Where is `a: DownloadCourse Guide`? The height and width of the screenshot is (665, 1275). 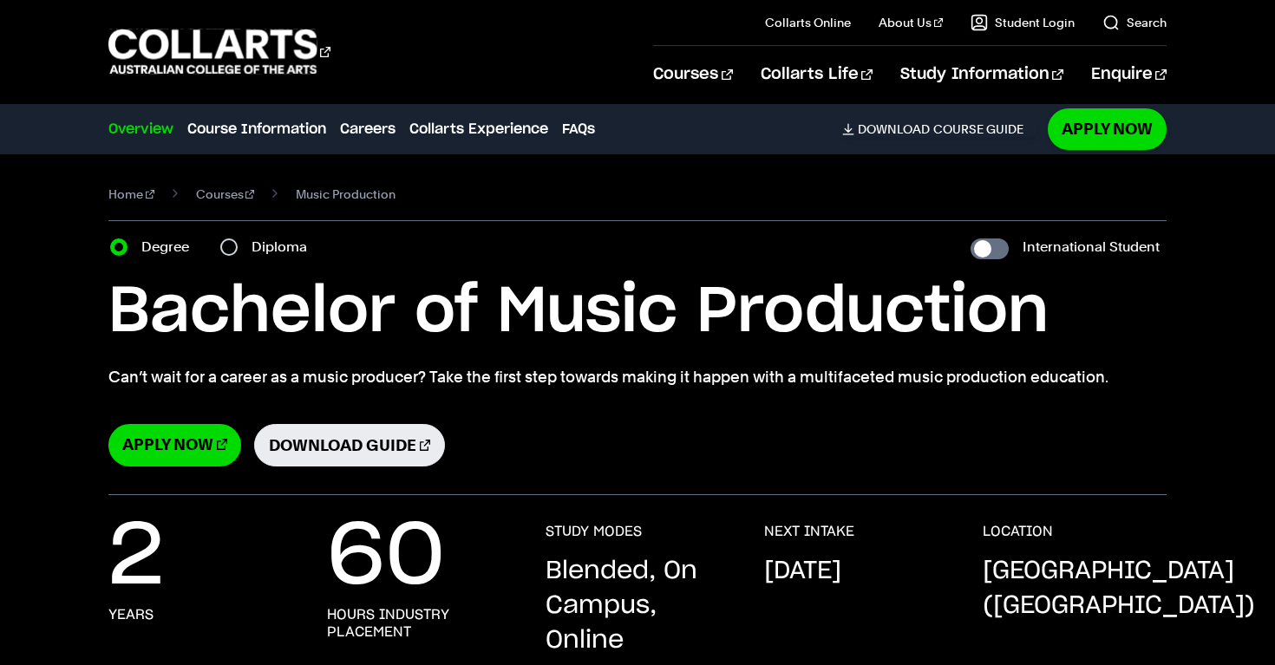
a: DownloadCourse Guide is located at coordinates (939, 129).